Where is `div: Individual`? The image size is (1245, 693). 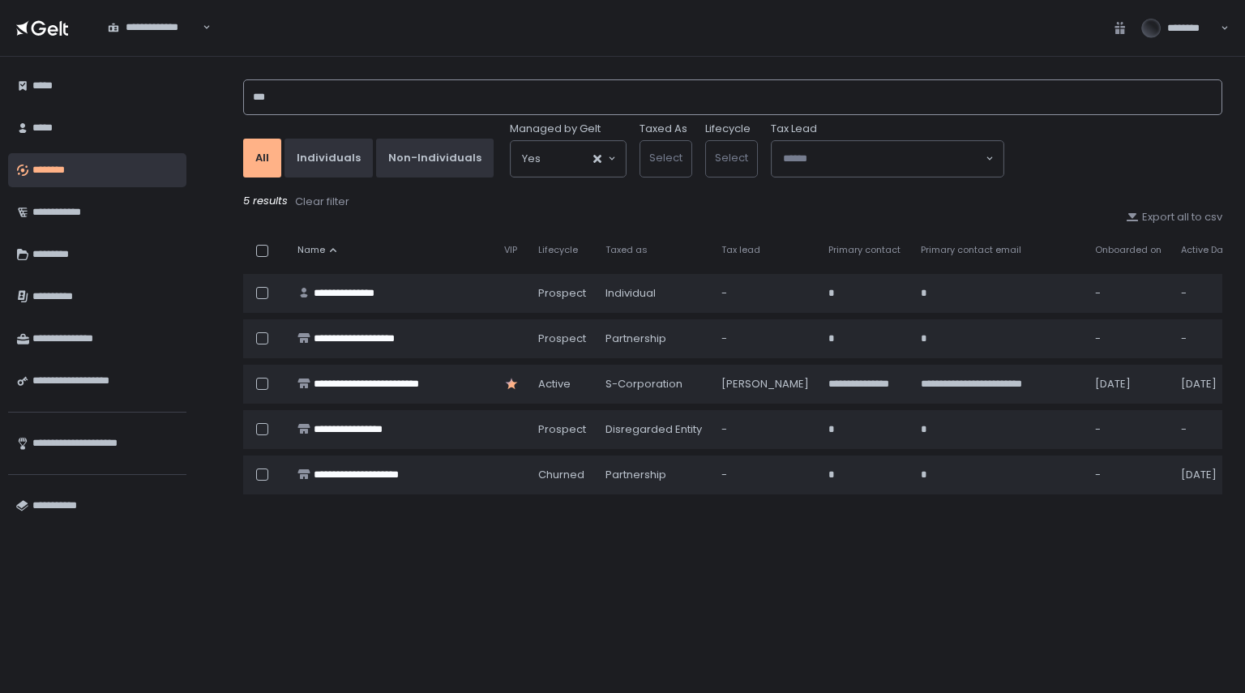 div: Individual is located at coordinates (653, 293).